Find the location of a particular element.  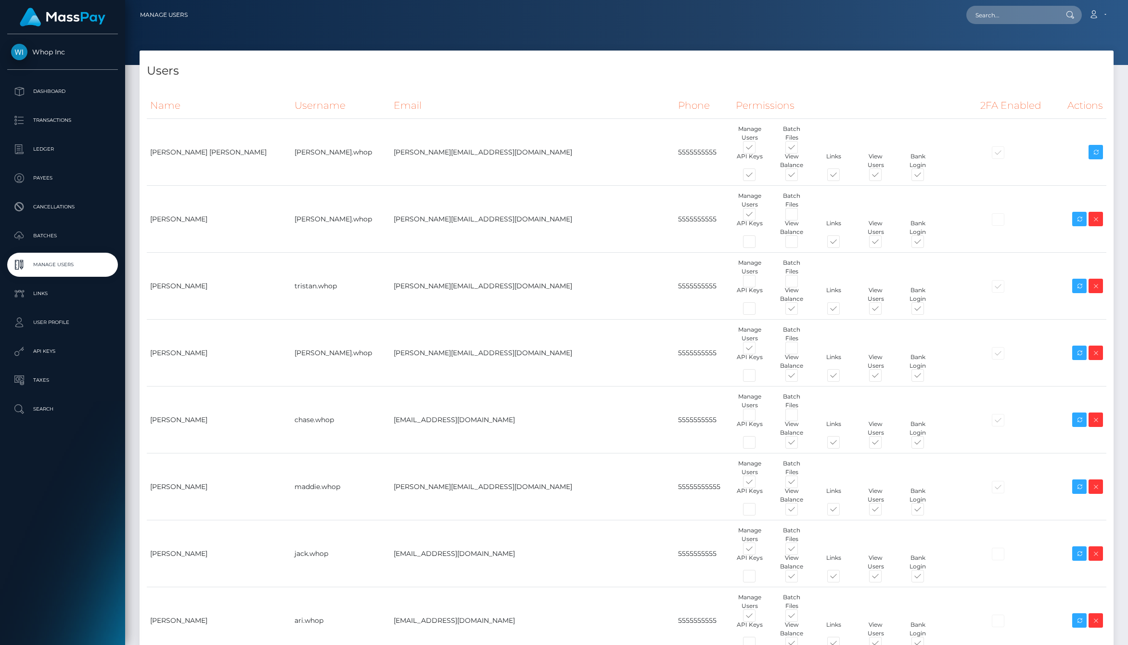

p: Transactions is located at coordinates (63, 120).